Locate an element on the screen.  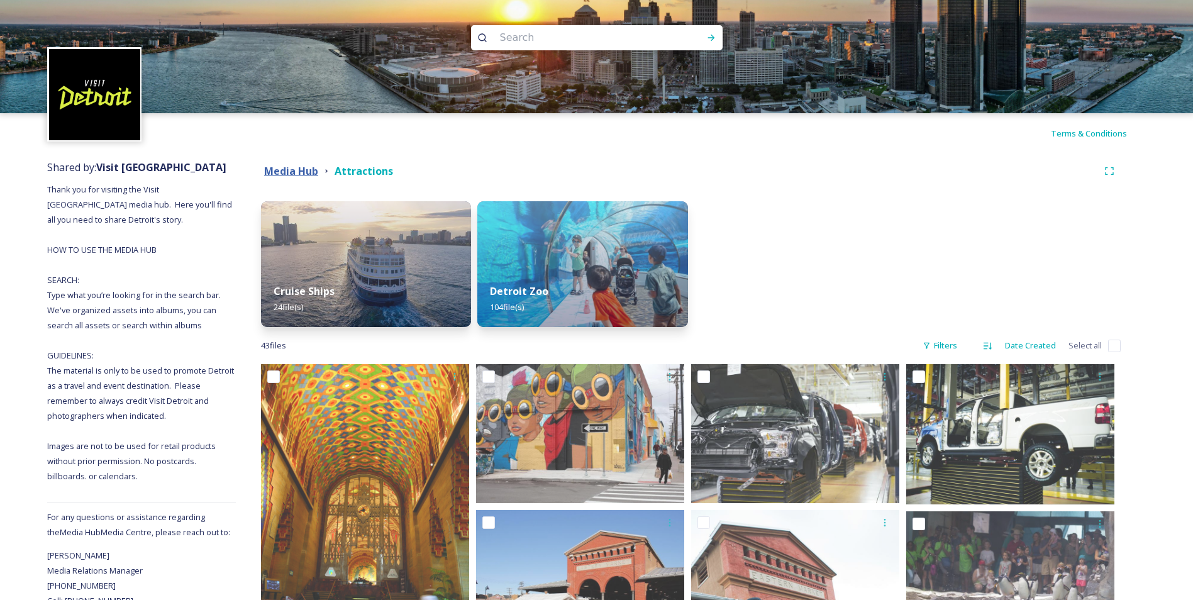
span: Select all is located at coordinates (1085, 345).